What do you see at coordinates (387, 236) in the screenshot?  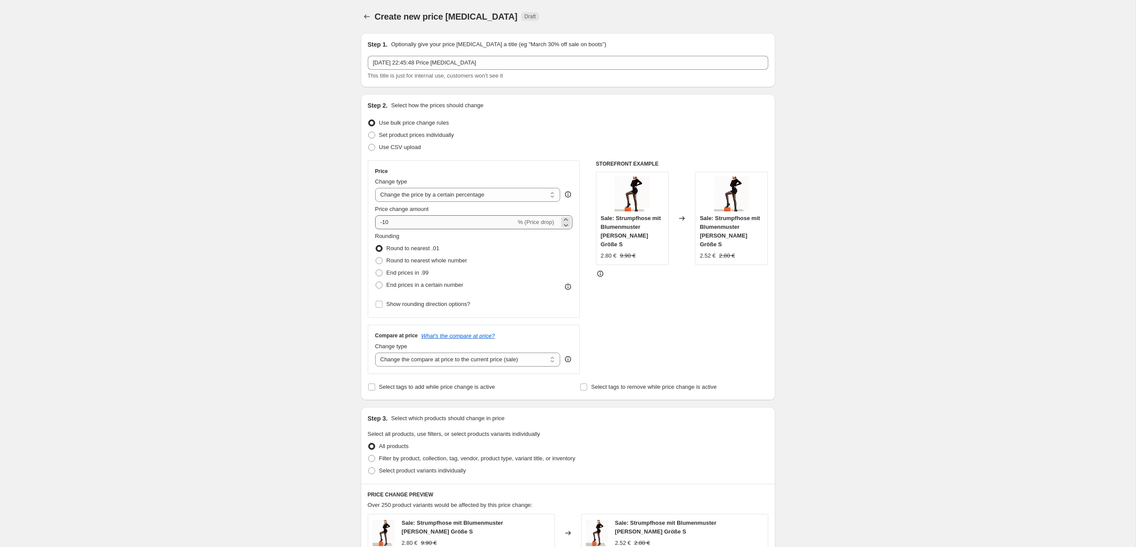 I see `span: Rounding` at bounding box center [387, 236].